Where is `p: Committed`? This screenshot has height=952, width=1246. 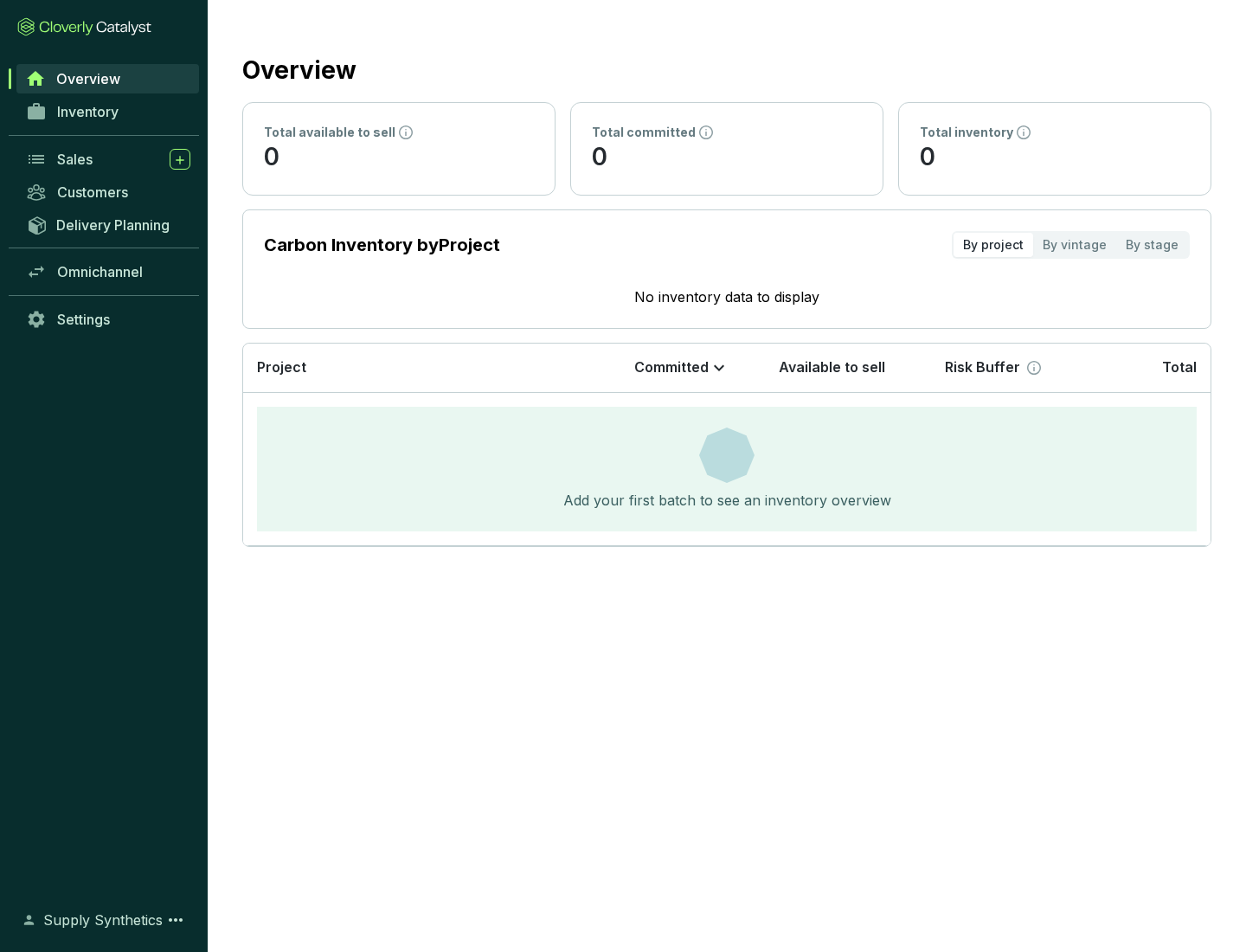 p: Committed is located at coordinates (672, 368).